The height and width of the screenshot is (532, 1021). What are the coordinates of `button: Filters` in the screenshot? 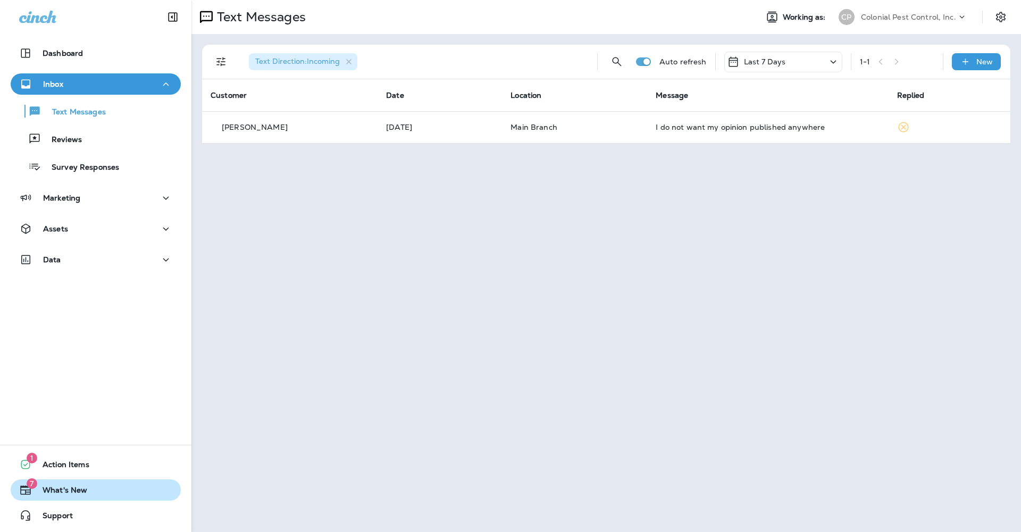 It's located at (221, 62).